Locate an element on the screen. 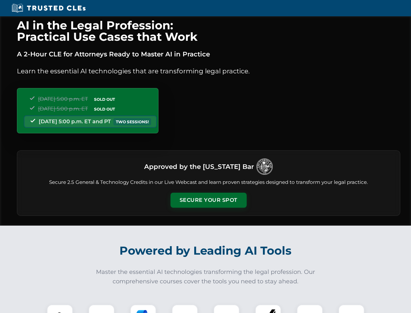 The width and height of the screenshot is (411, 313). p: Learn the essential AI technologies that are transforming legal practice. is located at coordinates (209, 71).